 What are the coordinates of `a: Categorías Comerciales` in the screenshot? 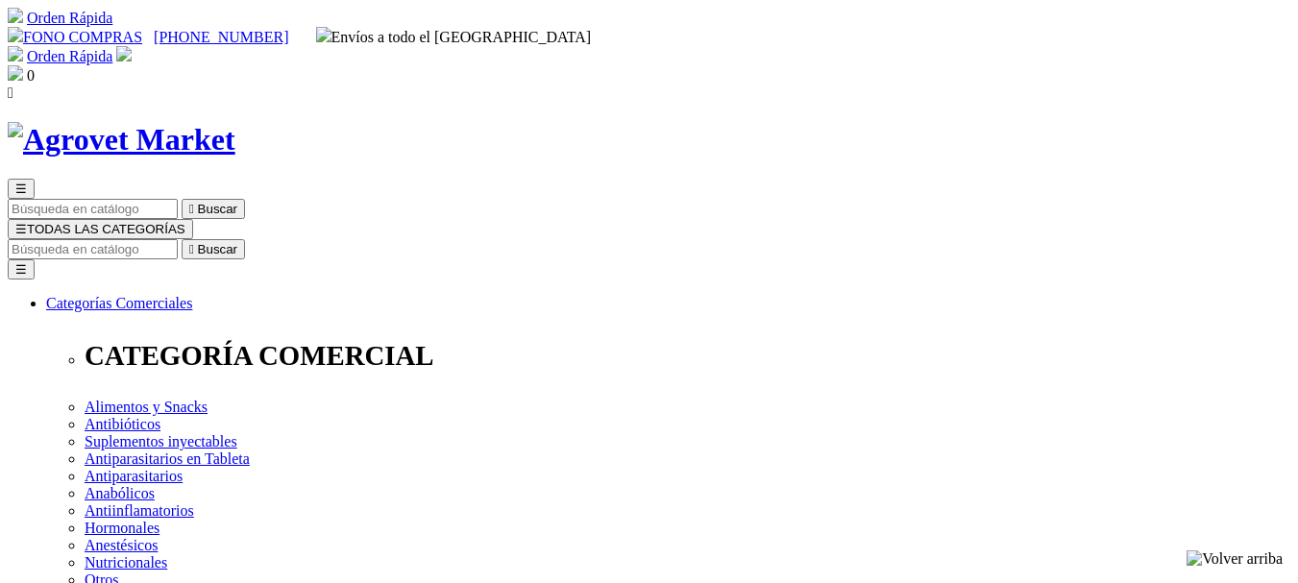 It's located at (119, 303).